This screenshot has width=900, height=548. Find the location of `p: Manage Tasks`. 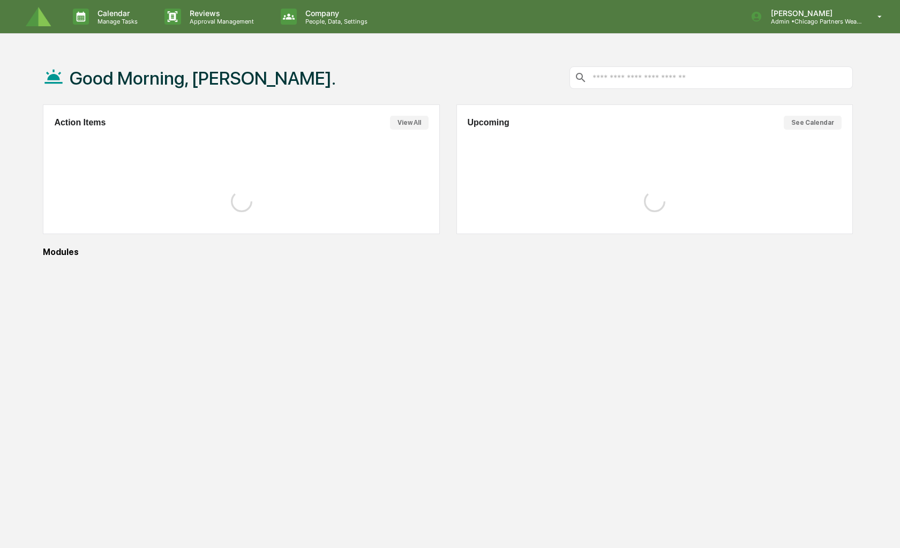

p: Manage Tasks is located at coordinates (116, 21).